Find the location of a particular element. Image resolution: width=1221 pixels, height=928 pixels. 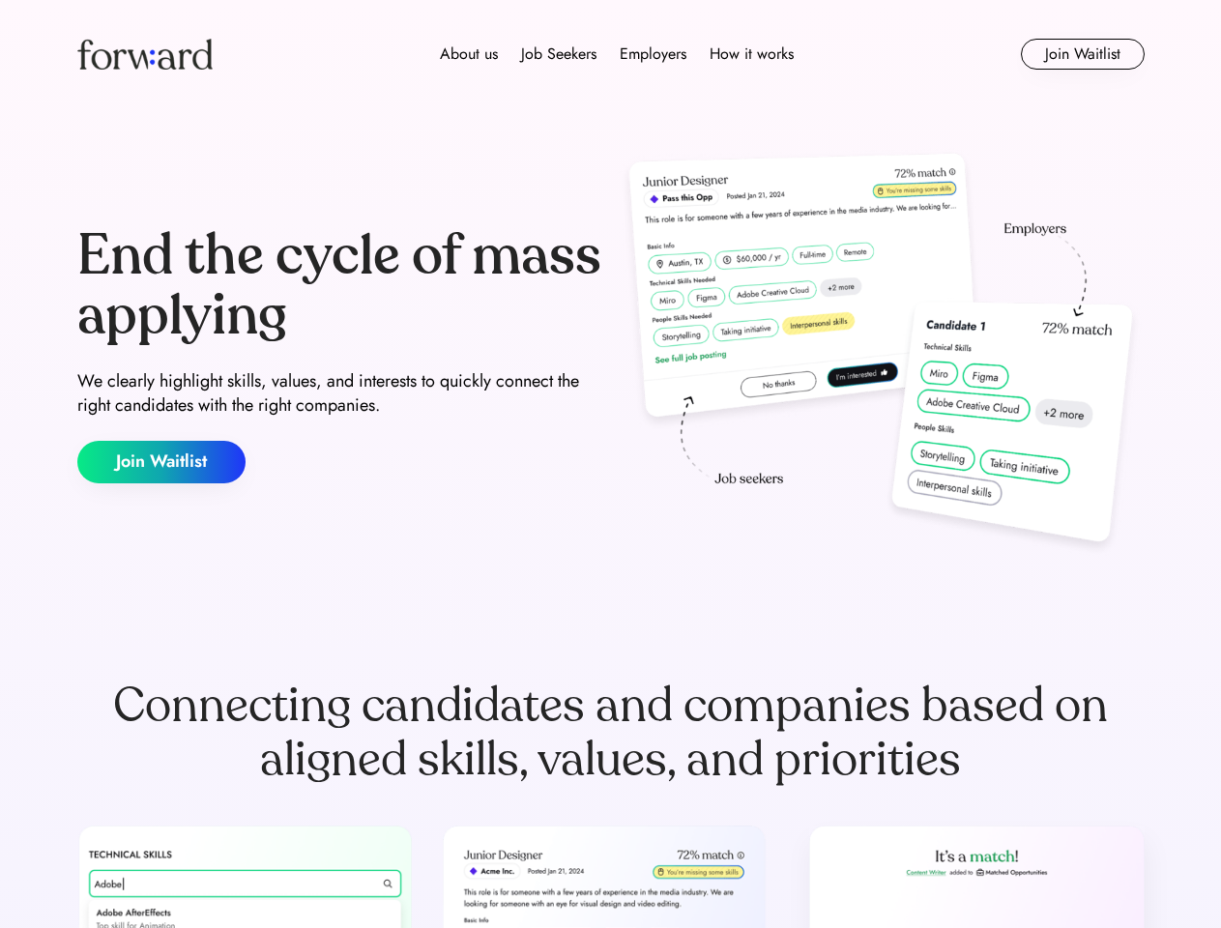

div: Job Seekers is located at coordinates (559, 54).